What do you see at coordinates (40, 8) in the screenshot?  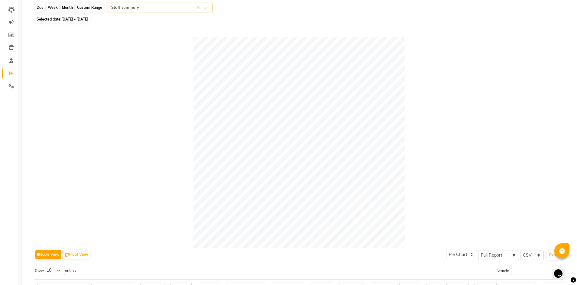 I see `div: Day` at bounding box center [40, 8].